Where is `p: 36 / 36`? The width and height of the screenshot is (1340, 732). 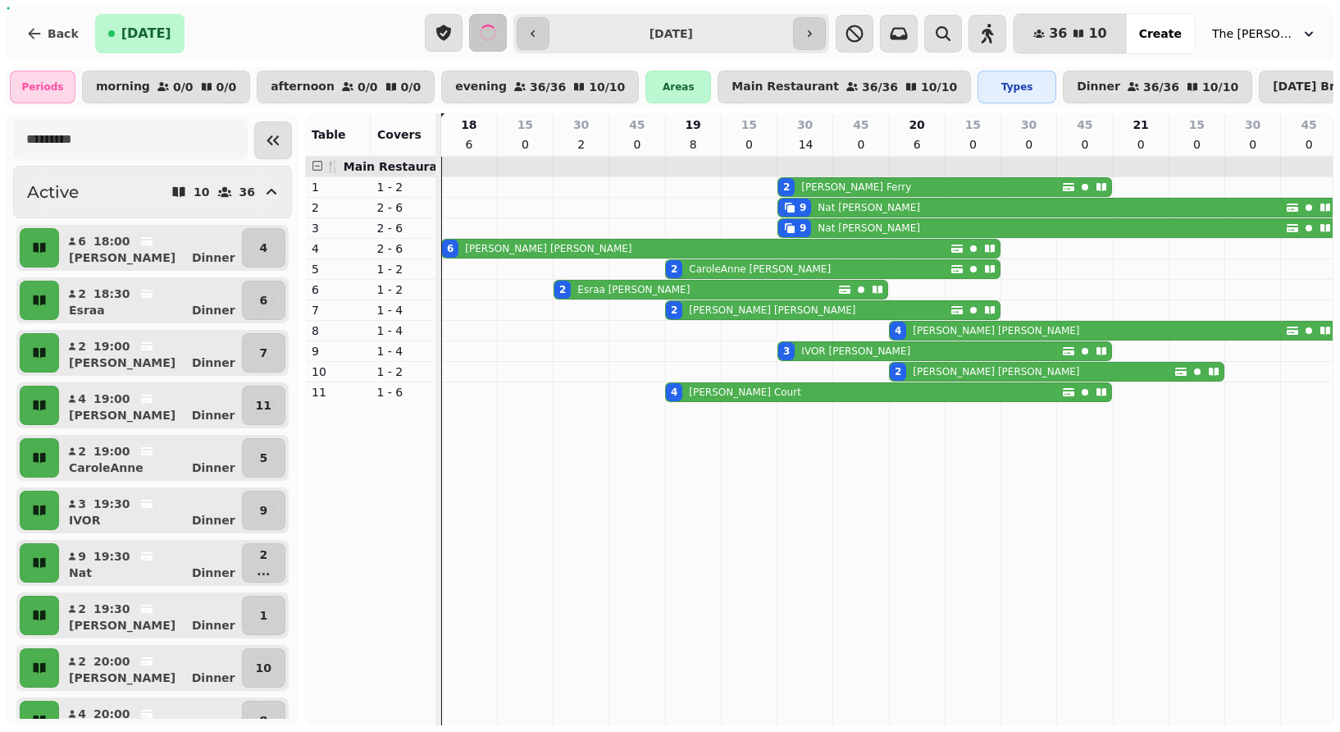 p: 36 / 36 is located at coordinates (548, 87).